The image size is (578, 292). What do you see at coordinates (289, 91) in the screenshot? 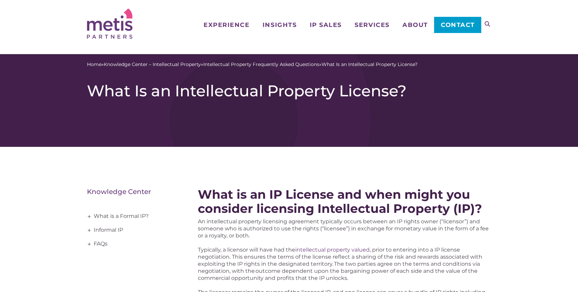
I see `h1: What Is an Intellectual Property License?` at bounding box center [289, 91].